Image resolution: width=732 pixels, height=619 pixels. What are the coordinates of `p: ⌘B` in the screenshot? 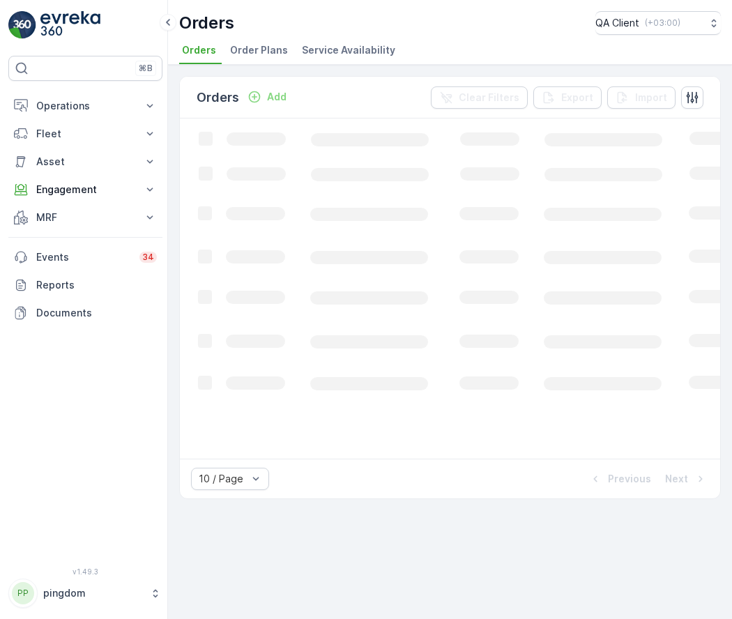 It's located at (146, 68).